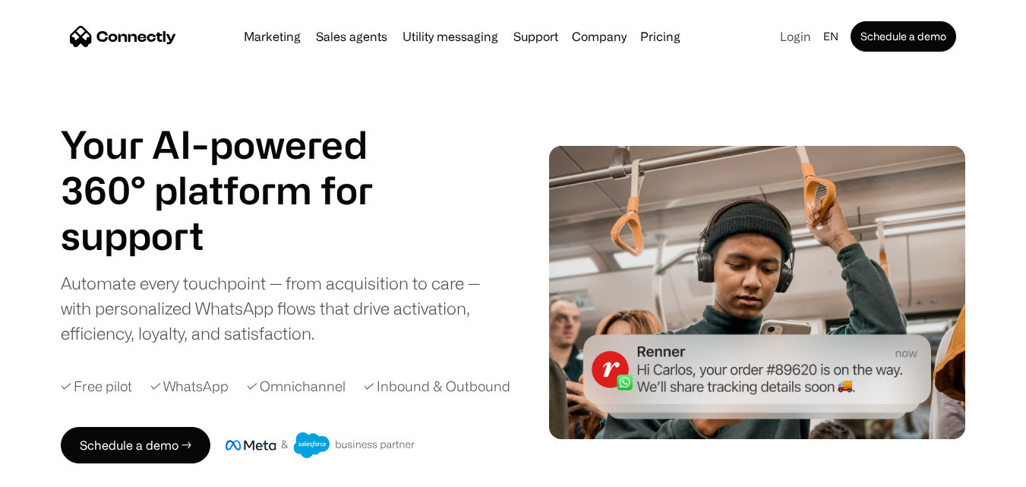 The height and width of the screenshot is (487, 1026). Describe the element at coordinates (903, 36) in the screenshot. I see `a: Schedule a demo` at that location.